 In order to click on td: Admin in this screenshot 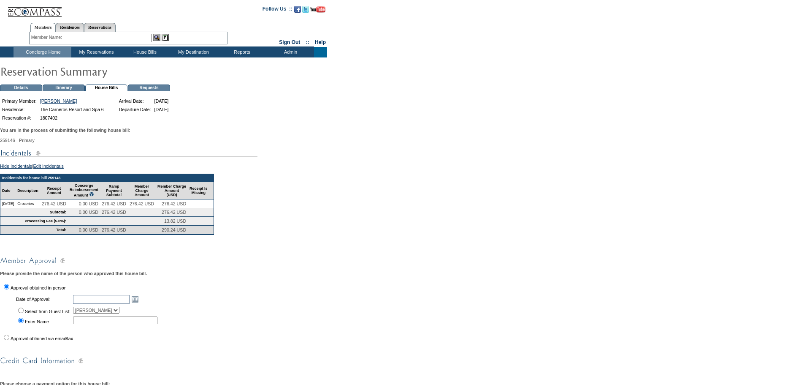, I will do `click(290, 52)`.